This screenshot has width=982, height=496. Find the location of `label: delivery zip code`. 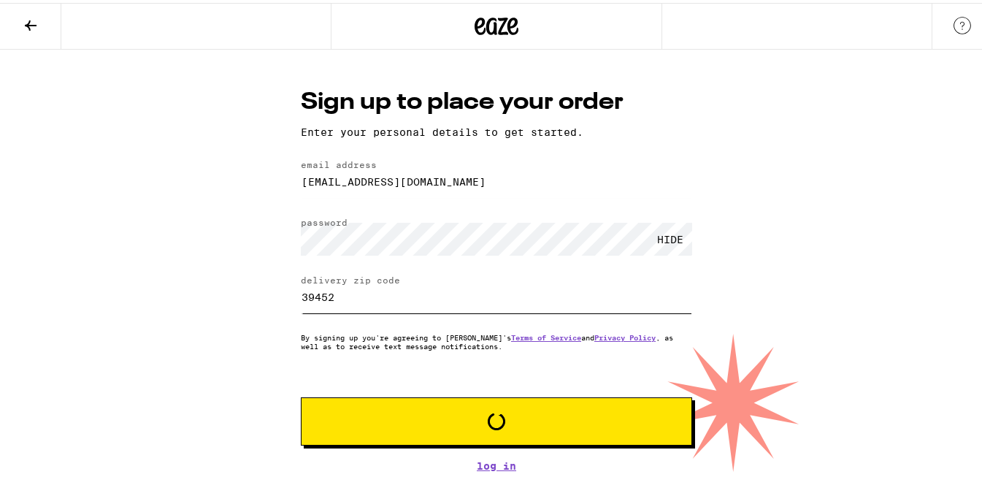

label: delivery zip code is located at coordinates (351, 277).